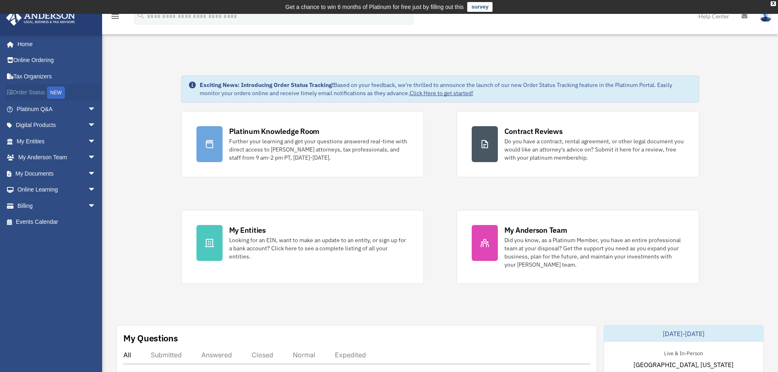 The image size is (778, 372). Describe the element at coordinates (115, 18) in the screenshot. I see `a: menu` at that location.